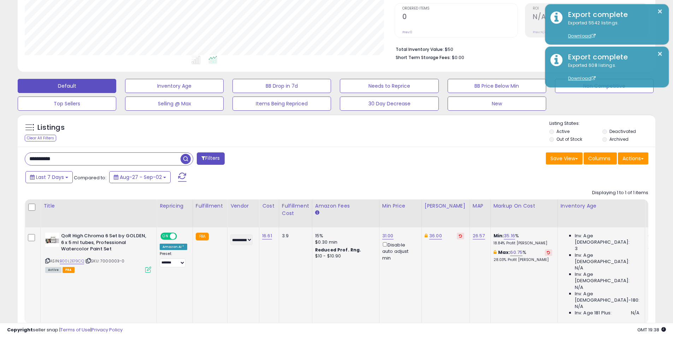 The height and width of the screenshot is (337, 673). I want to click on span: Aug-27 - Sep-02, so click(141, 177).